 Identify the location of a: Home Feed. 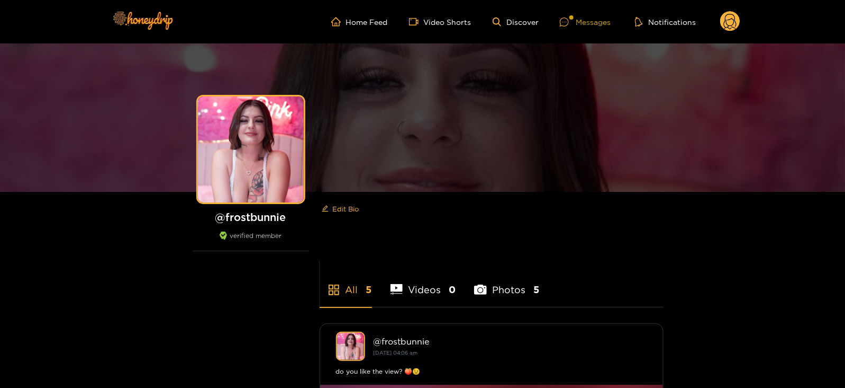
(359, 22).